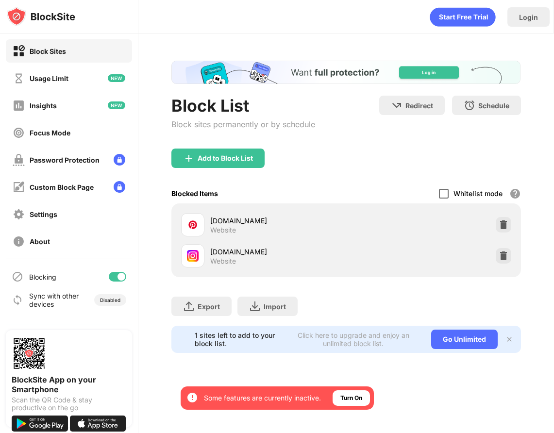  What do you see at coordinates (18, 160) in the screenshot?
I see `img: password-protection-off.svg` at bounding box center [18, 160].